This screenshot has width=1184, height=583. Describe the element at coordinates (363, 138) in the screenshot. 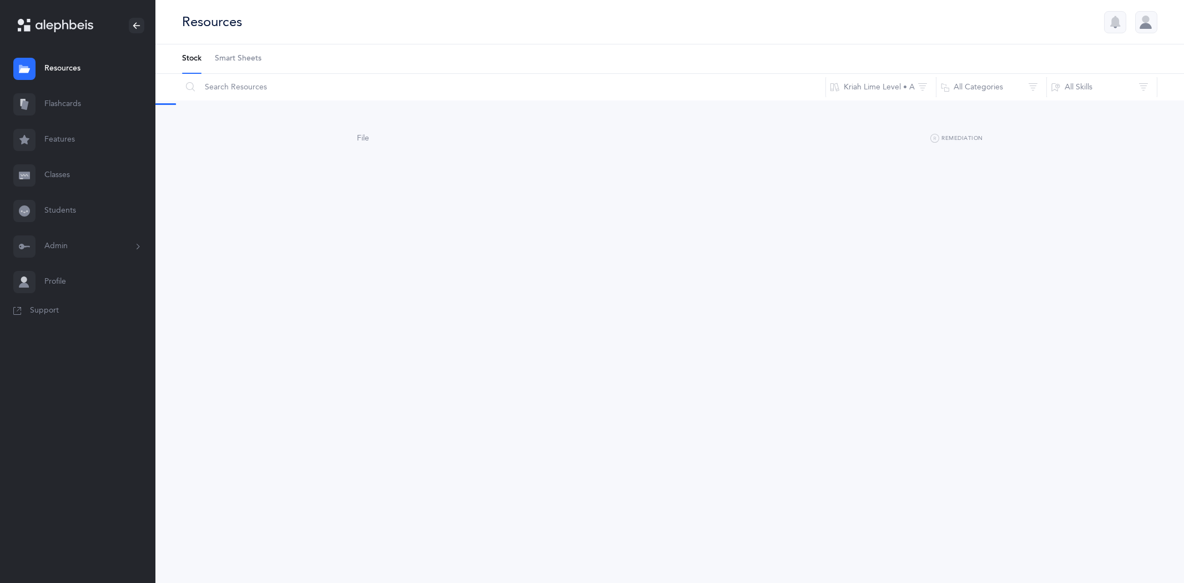

I see `span: File` at that location.